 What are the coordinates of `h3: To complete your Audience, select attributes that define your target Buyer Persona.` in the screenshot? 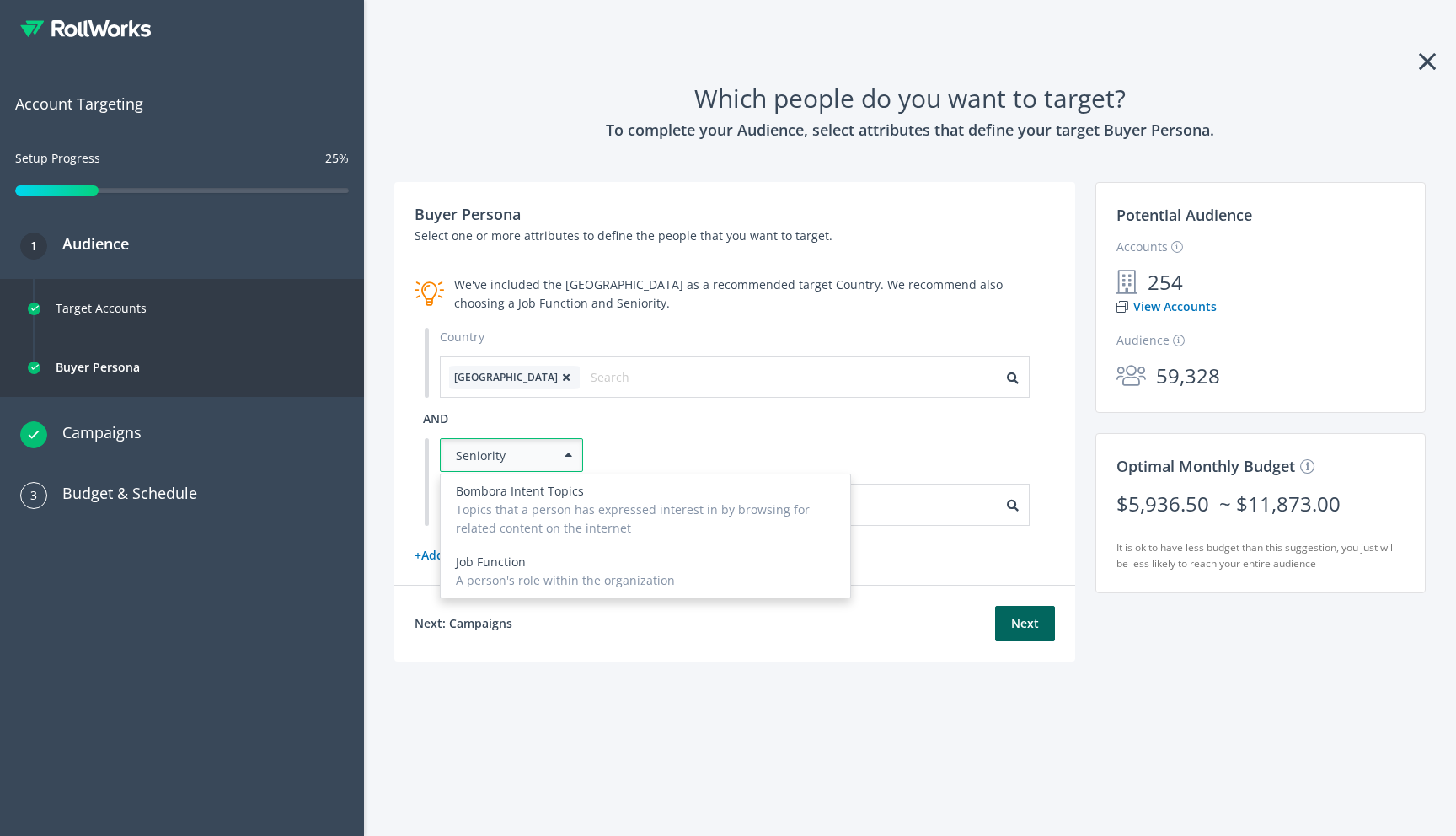 It's located at (910, 130).